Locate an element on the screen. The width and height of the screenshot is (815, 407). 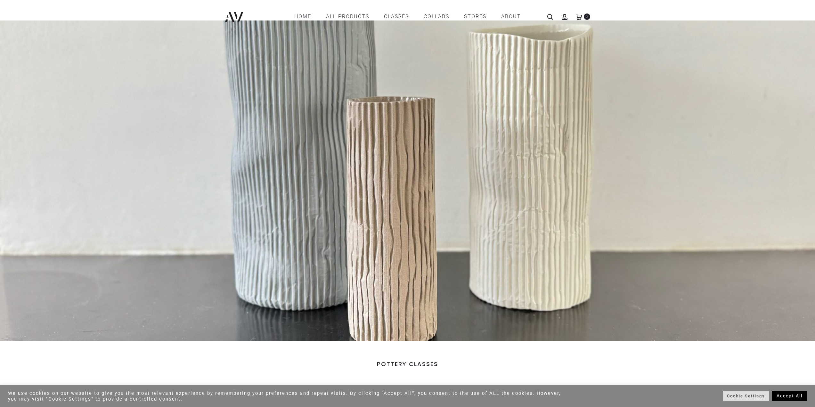
a: 0 is located at coordinates (579, 16).